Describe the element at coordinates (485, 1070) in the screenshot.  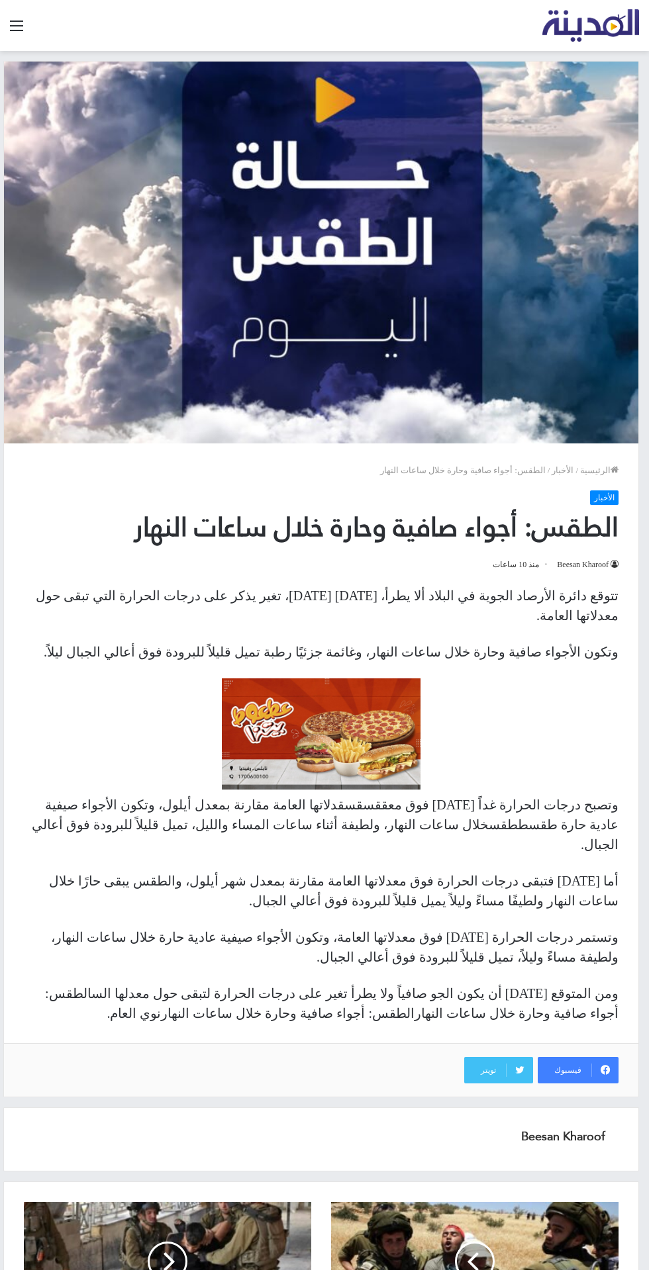
I see `span: تويتر` at that location.